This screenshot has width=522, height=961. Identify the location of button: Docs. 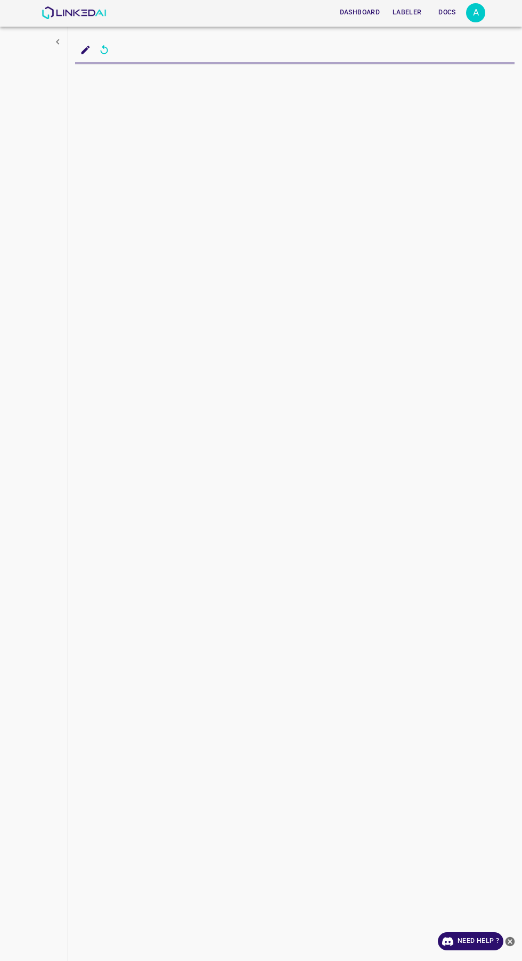
(447, 12).